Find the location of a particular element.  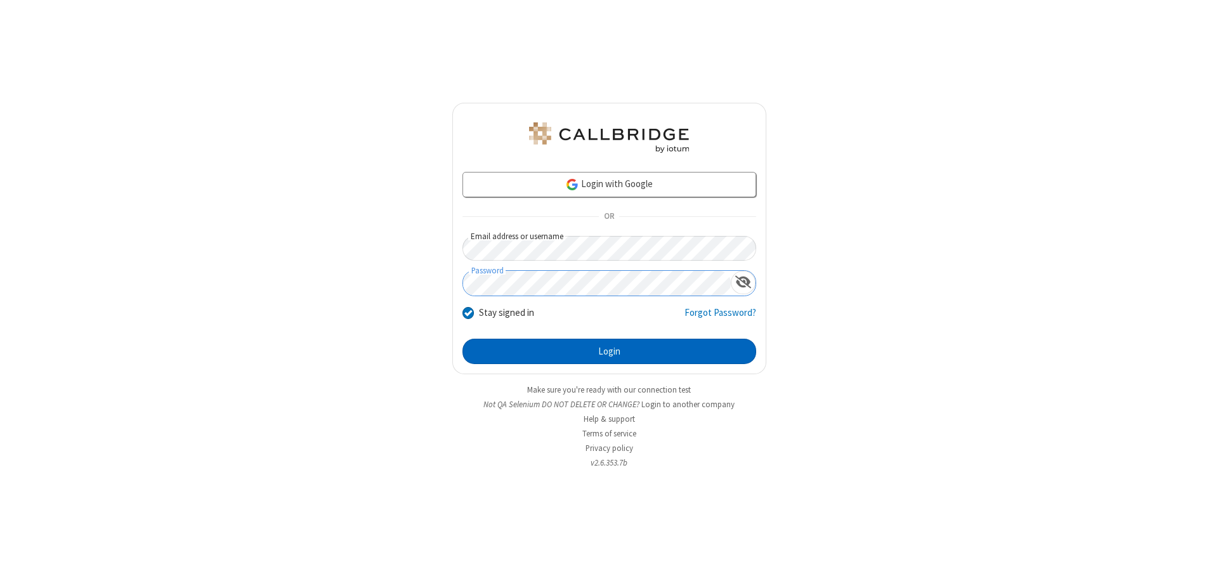

a: Terms of service is located at coordinates (609, 433).